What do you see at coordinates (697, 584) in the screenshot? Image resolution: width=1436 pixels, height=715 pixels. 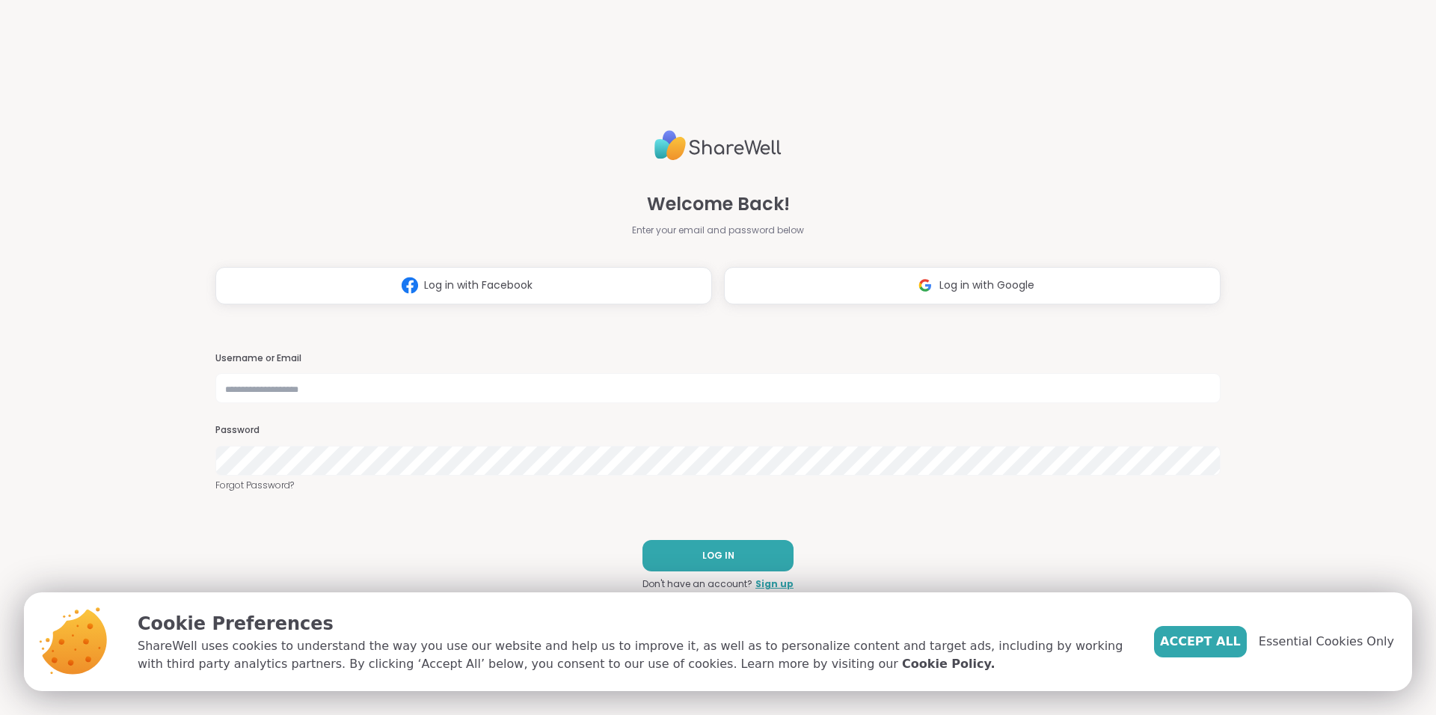 I see `span: Don't have an account?` at bounding box center [697, 584].